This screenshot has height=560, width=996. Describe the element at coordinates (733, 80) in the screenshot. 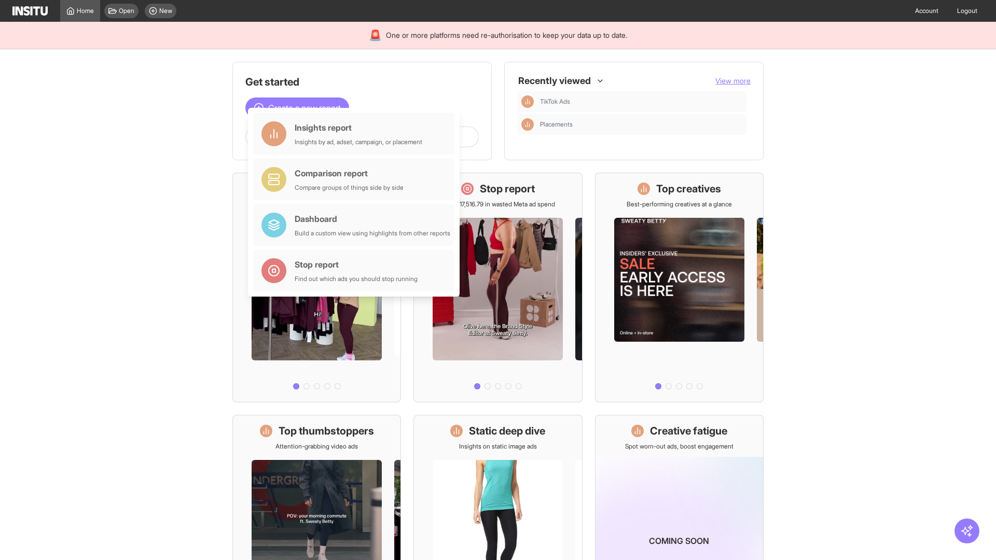

I see `span: View more` at that location.